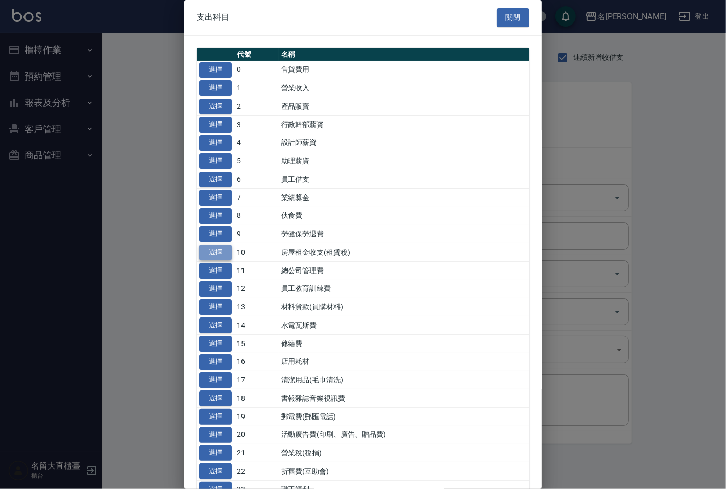  Describe the element at coordinates (404, 125) in the screenshot. I see `td: 行政幹部薪資` at that location.